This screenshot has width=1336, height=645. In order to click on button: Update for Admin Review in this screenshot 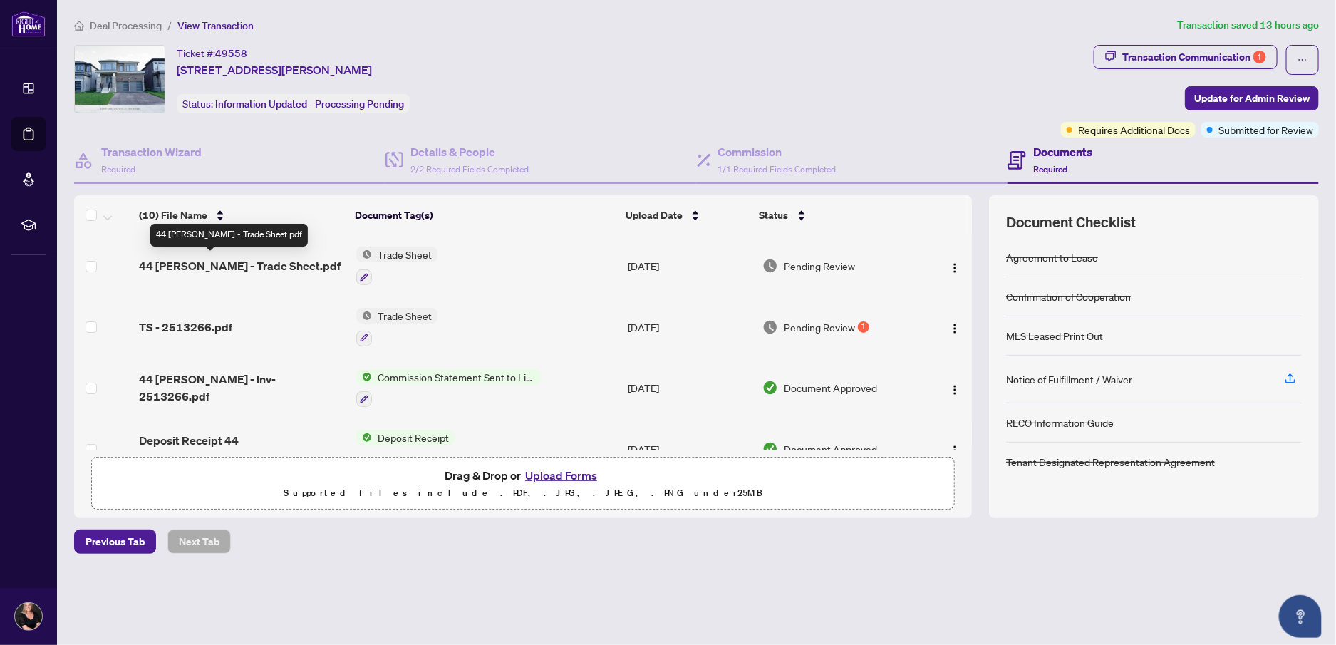, I will do `click(1252, 98)`.